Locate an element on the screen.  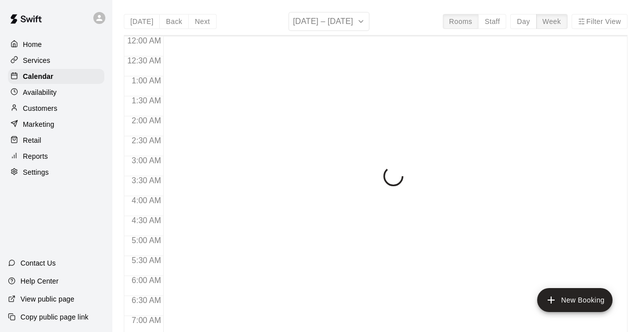
span: 3:30 AM is located at coordinates (146, 180).